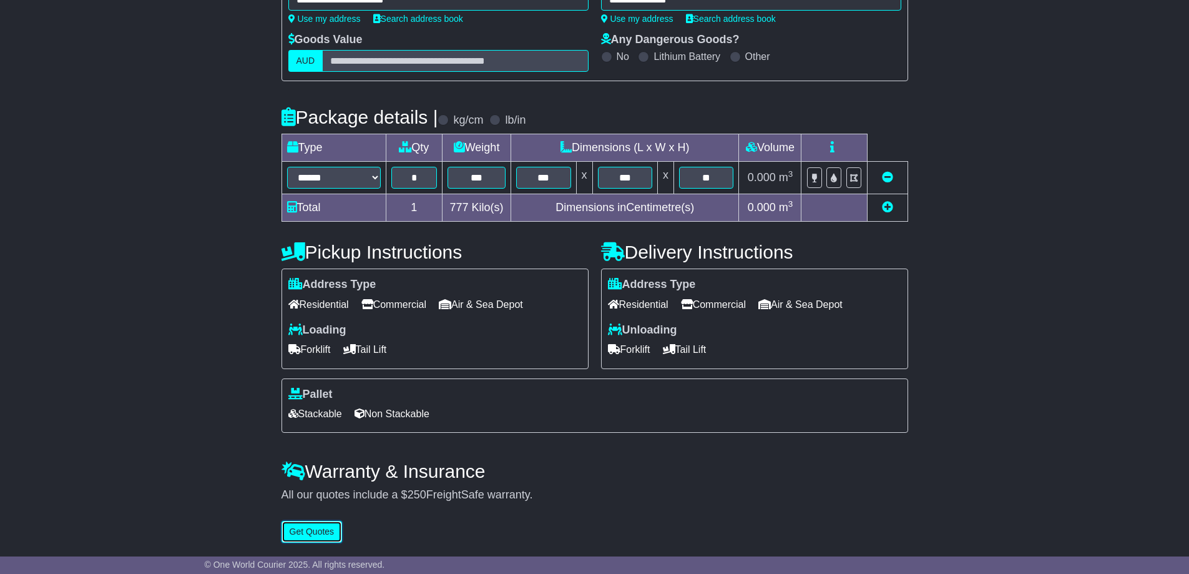 This screenshot has height=574, width=1189. I want to click on button: Get Quotes, so click(312, 531).